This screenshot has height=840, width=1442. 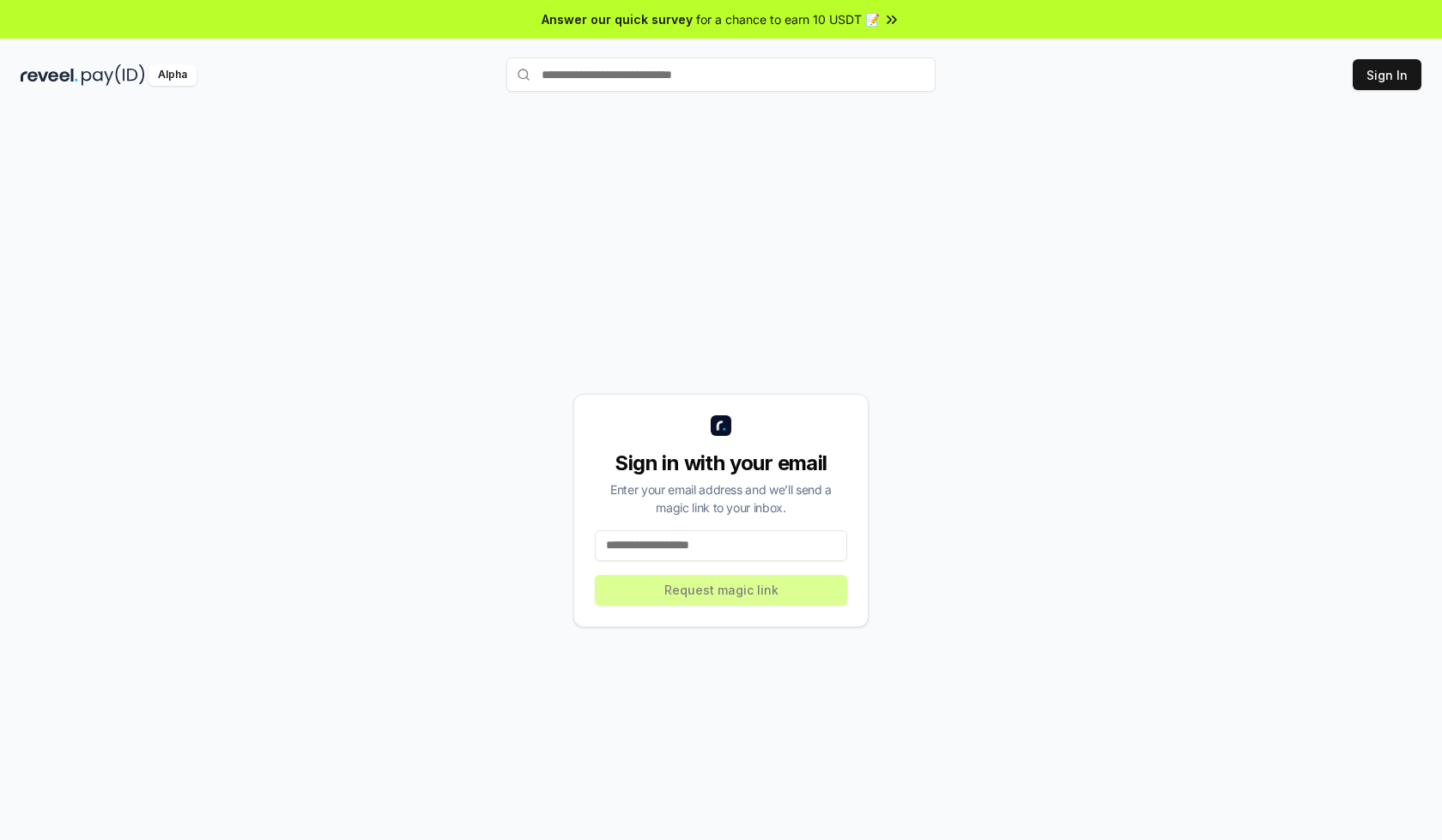 I want to click on div: Enter your email address and we’ll send a magic link to your inbox., so click(x=721, y=499).